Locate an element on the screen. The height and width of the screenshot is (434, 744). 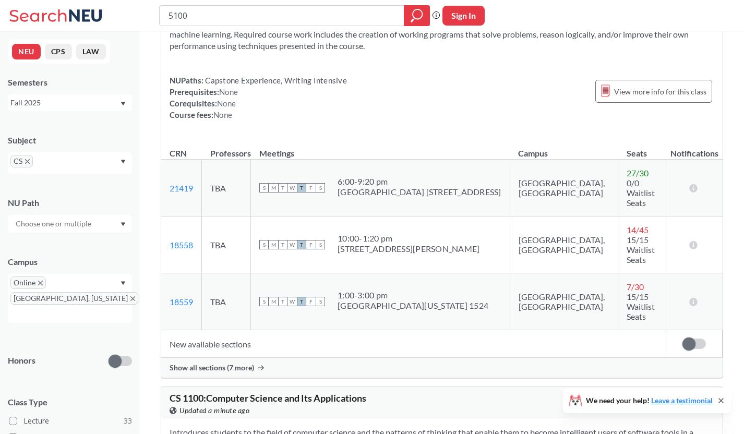
div: NUPaths: Prerequisites: Corequisites: Course fees: is located at coordinates (258, 98).